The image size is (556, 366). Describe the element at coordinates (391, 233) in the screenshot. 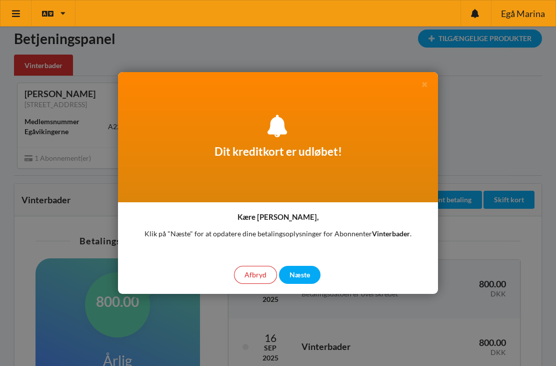

I see `b: Vinterbader` at that location.